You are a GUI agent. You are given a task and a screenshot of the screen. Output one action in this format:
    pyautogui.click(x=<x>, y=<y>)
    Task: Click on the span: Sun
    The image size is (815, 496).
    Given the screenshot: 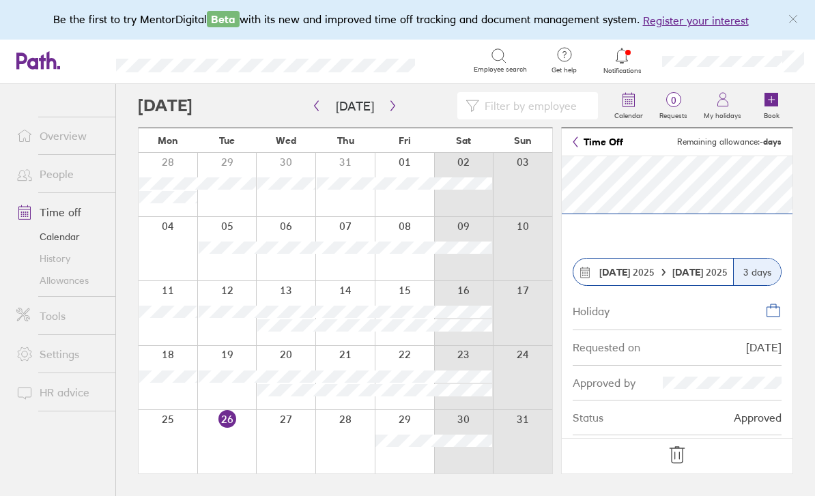 What is the action you would take?
    pyautogui.click(x=523, y=141)
    